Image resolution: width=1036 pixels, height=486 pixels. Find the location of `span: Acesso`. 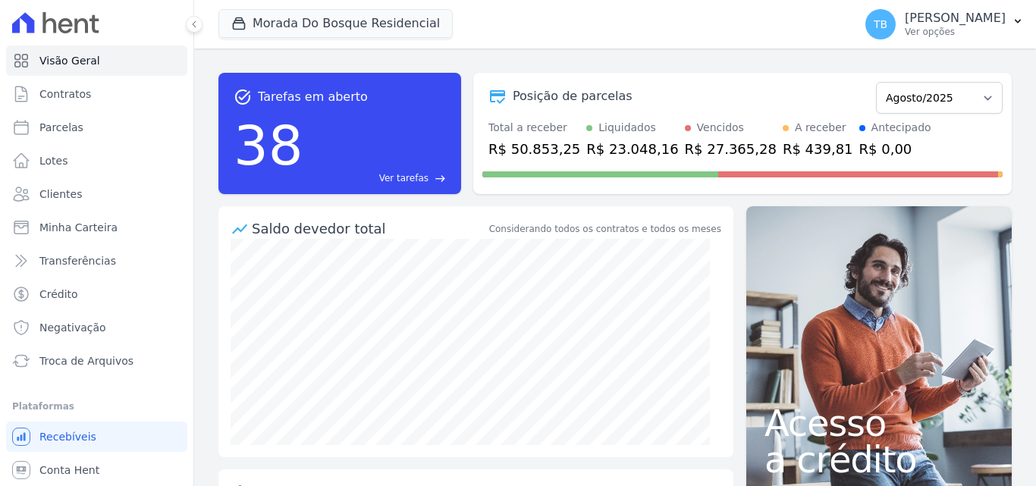

span: Acesso is located at coordinates (879, 423).